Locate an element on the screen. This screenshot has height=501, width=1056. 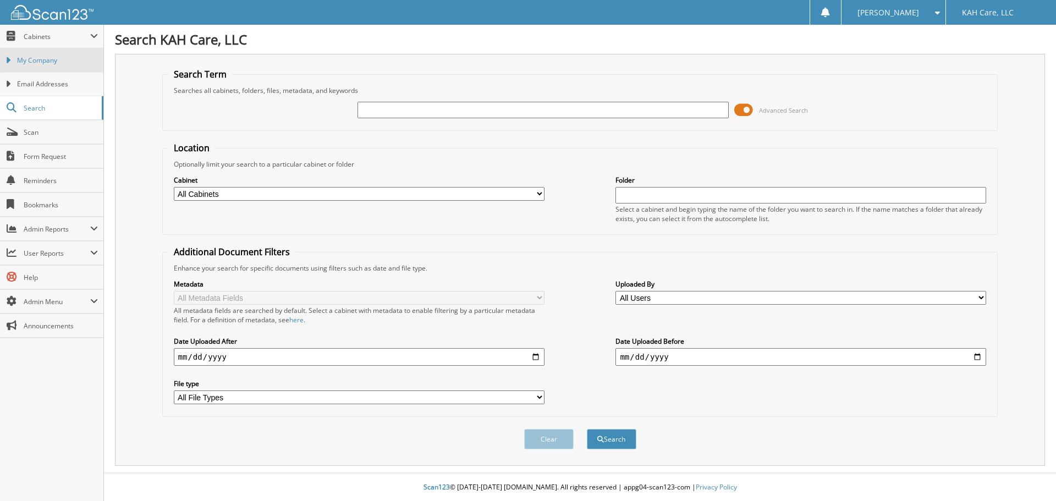
div: Enhance your search for specific documents using filters such as date and file type. is located at coordinates (580, 268).